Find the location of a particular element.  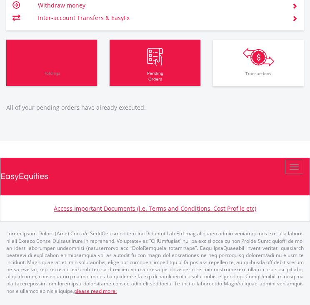

td: Inter-account Transfers & EasyFx is located at coordinates (160, 18).